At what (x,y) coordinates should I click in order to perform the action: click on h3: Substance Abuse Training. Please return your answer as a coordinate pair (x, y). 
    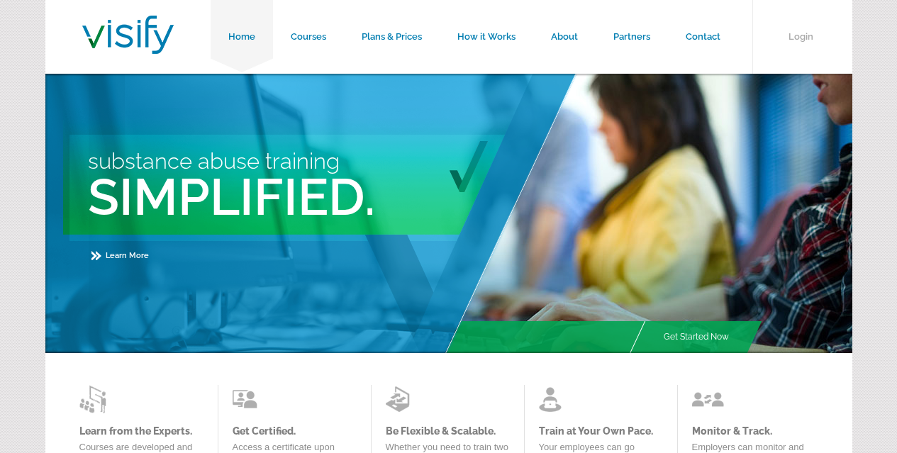
    Looking at the image, I should click on (334, 161).